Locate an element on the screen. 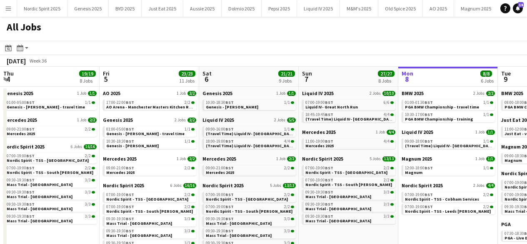 This screenshot has width=527, height=244. a: Mercedes 20251 Job2/2 is located at coordinates (149, 158).